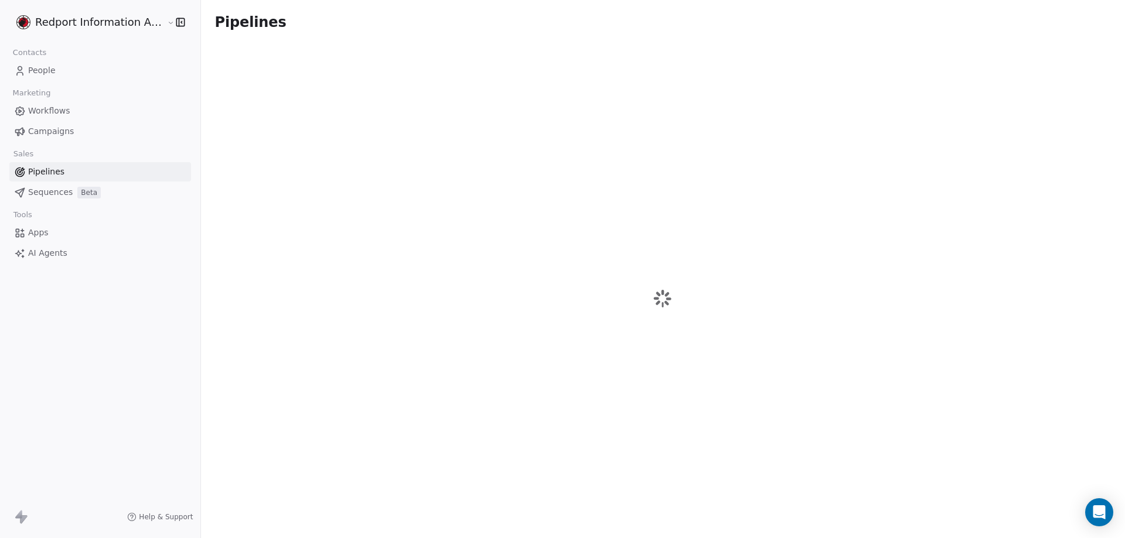 The image size is (1125, 538). Describe the element at coordinates (100, 111) in the screenshot. I see `a: Workflows` at that location.